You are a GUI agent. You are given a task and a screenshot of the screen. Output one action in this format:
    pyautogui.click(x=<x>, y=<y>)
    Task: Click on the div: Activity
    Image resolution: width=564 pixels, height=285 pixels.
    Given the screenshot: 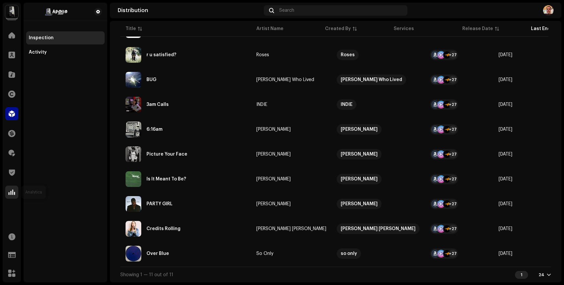 What is the action you would take?
    pyautogui.click(x=38, y=52)
    